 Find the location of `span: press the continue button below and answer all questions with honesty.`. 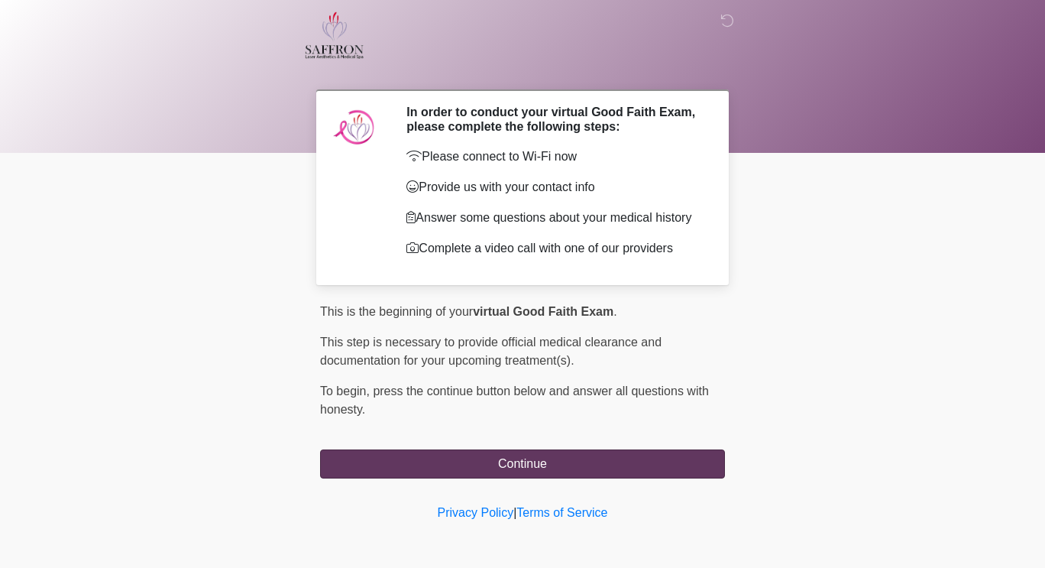

span: press the continue button below and answer all questions with honesty. is located at coordinates (514, 400).